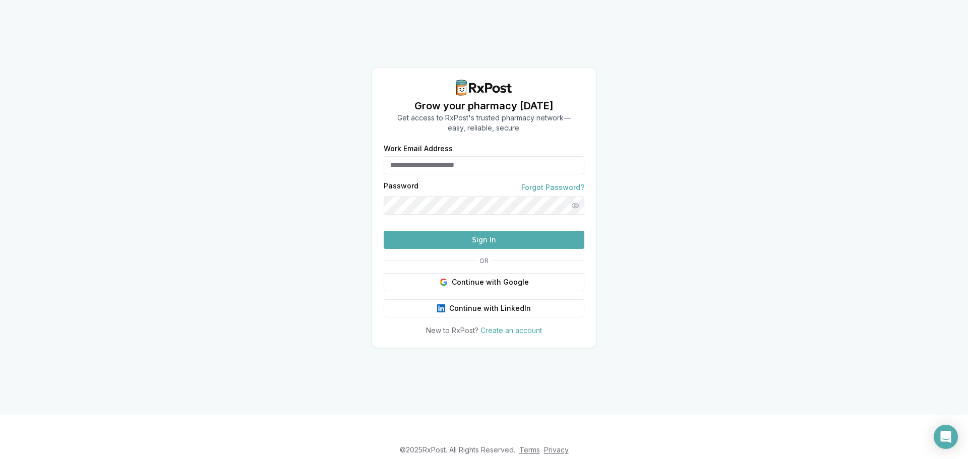 The image size is (968, 459). Describe the element at coordinates (441, 308) in the screenshot. I see `img: LinkedIn` at that location.